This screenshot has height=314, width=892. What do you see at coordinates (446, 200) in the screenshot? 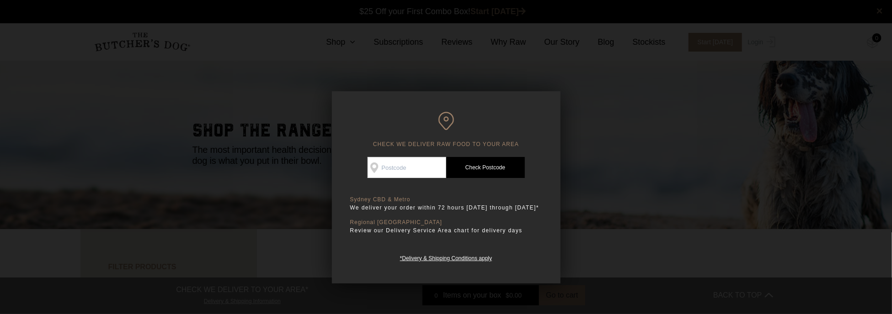
I see `p: Sydney CBD & Metro` at bounding box center [446, 200].